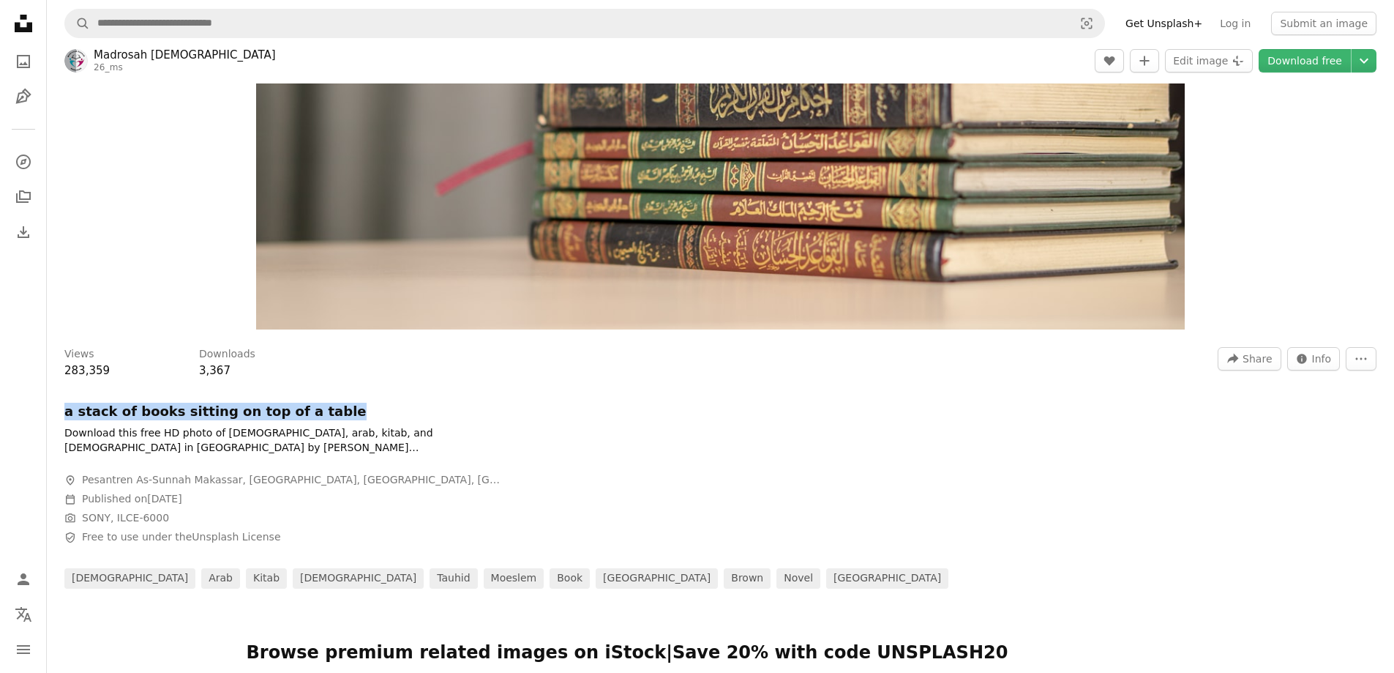 This screenshot has height=673, width=1394. What do you see at coordinates (23, 97) in the screenshot?
I see `a: Illustrations` at bounding box center [23, 97].